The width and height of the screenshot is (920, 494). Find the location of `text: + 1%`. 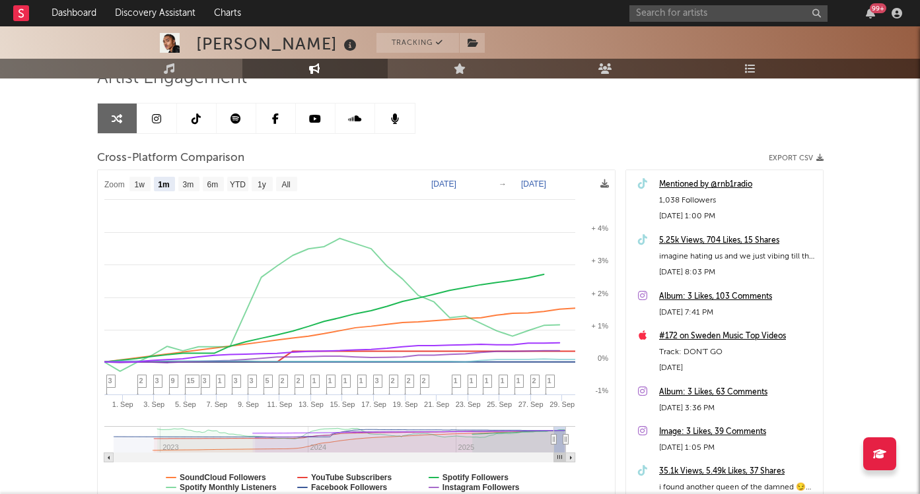

text: + 1% is located at coordinates (599, 326).